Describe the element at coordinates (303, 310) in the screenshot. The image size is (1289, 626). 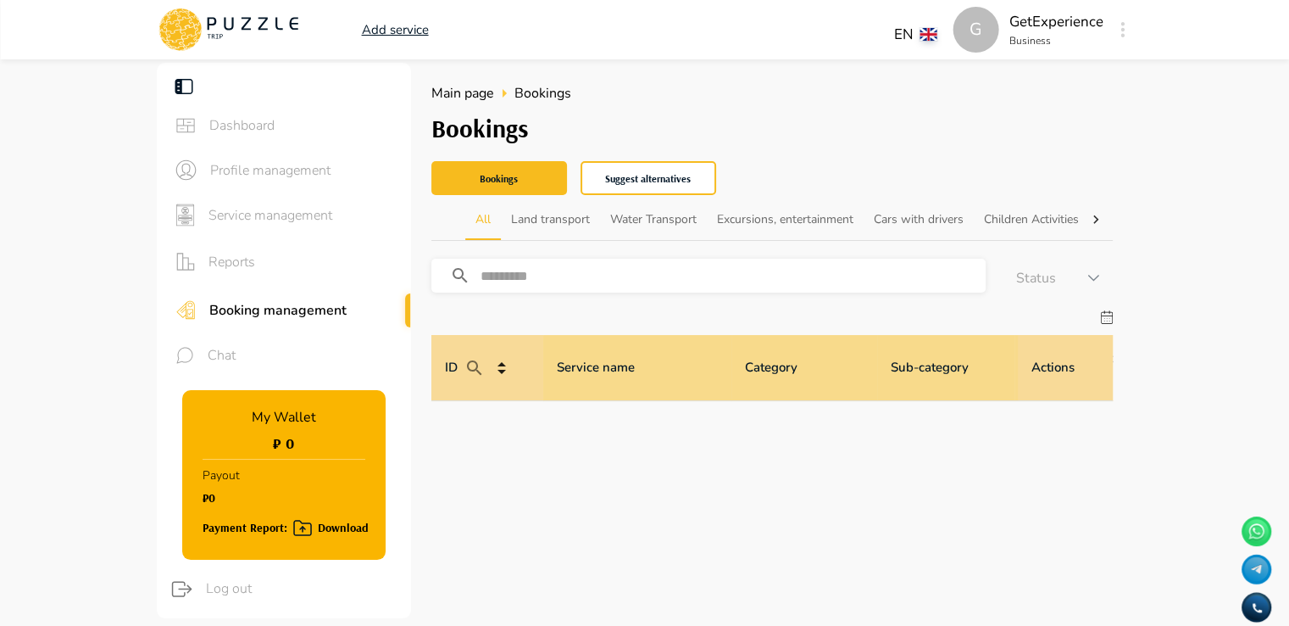
I see `span: Booking management` at that location.